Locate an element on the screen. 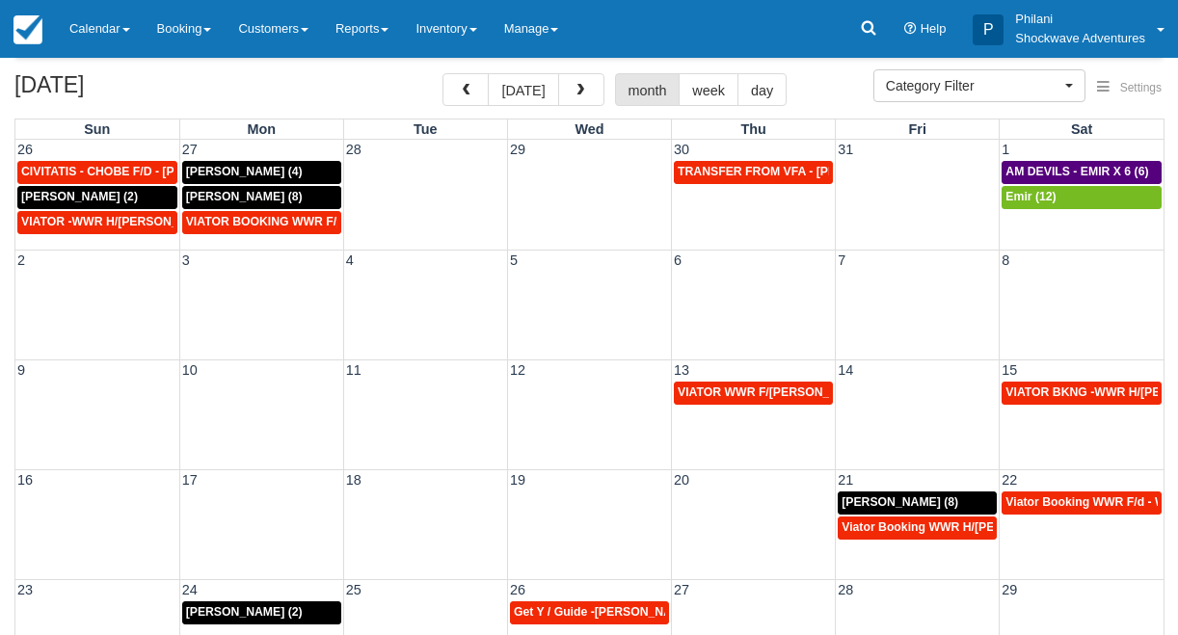  img: checkfront-main-nav-mini-logo.png is located at coordinates (28, 30).